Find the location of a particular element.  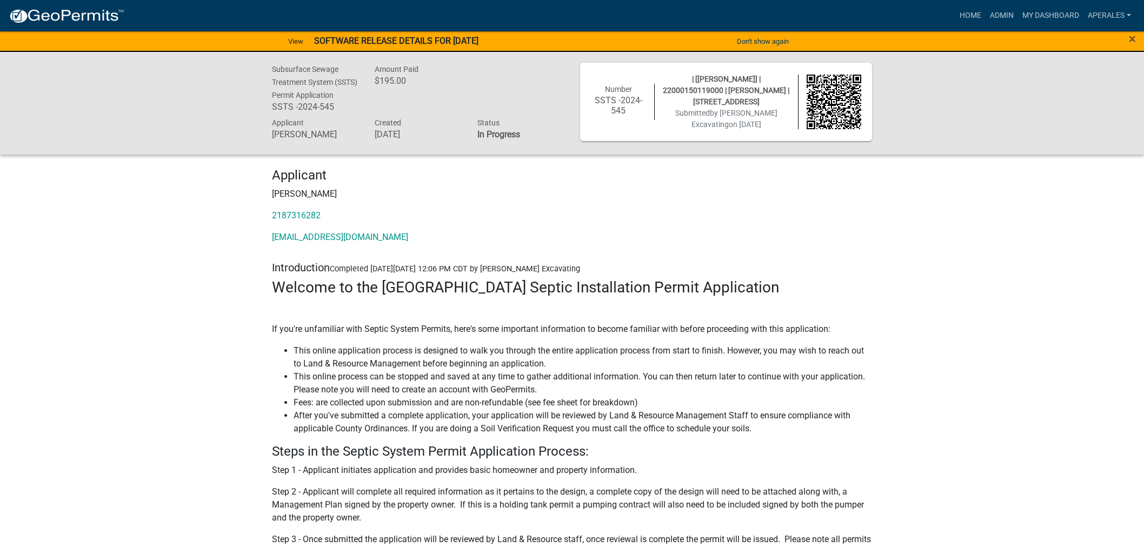

h4: Steps in the Septic System Permit Application Process: is located at coordinates (572, 452).